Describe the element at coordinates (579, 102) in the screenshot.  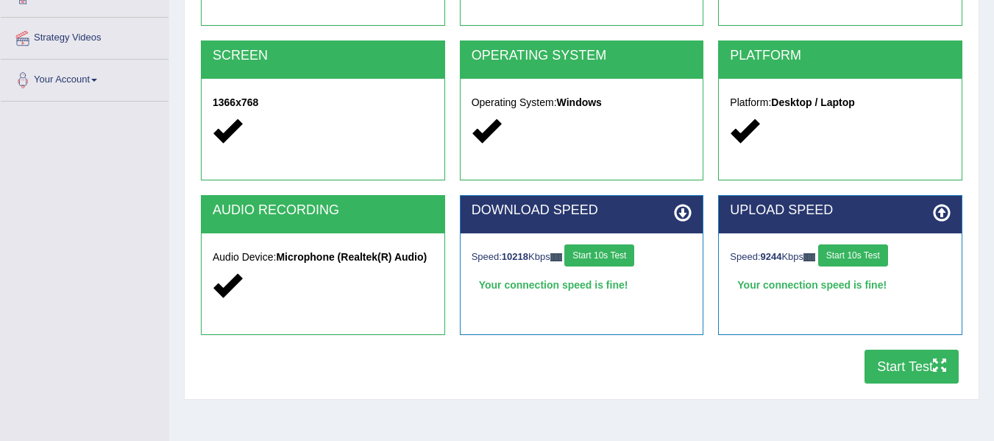
I see `strong: Windows` at that location.